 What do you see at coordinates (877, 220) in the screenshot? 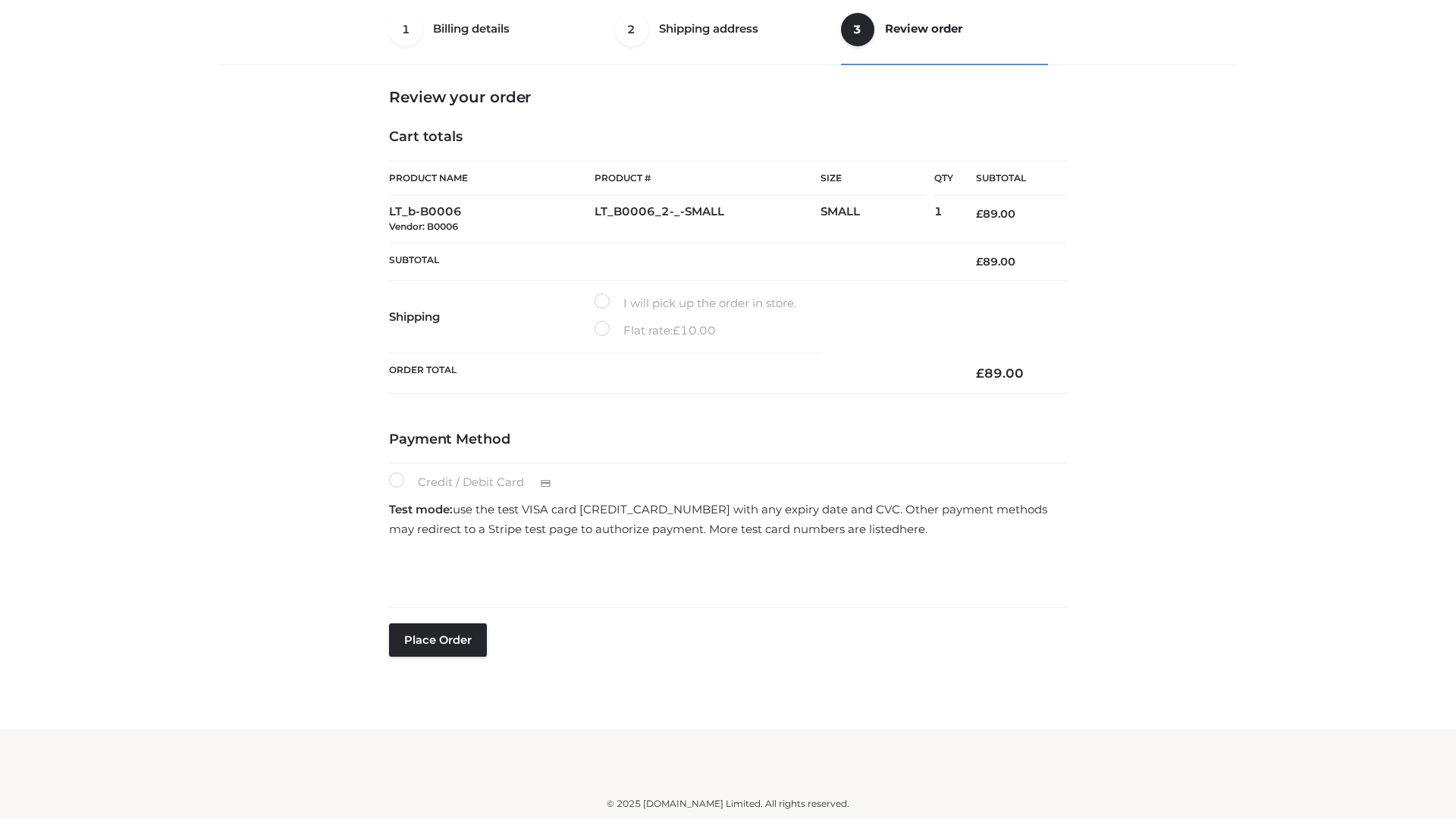
I see `td: SMALL` at bounding box center [877, 220].